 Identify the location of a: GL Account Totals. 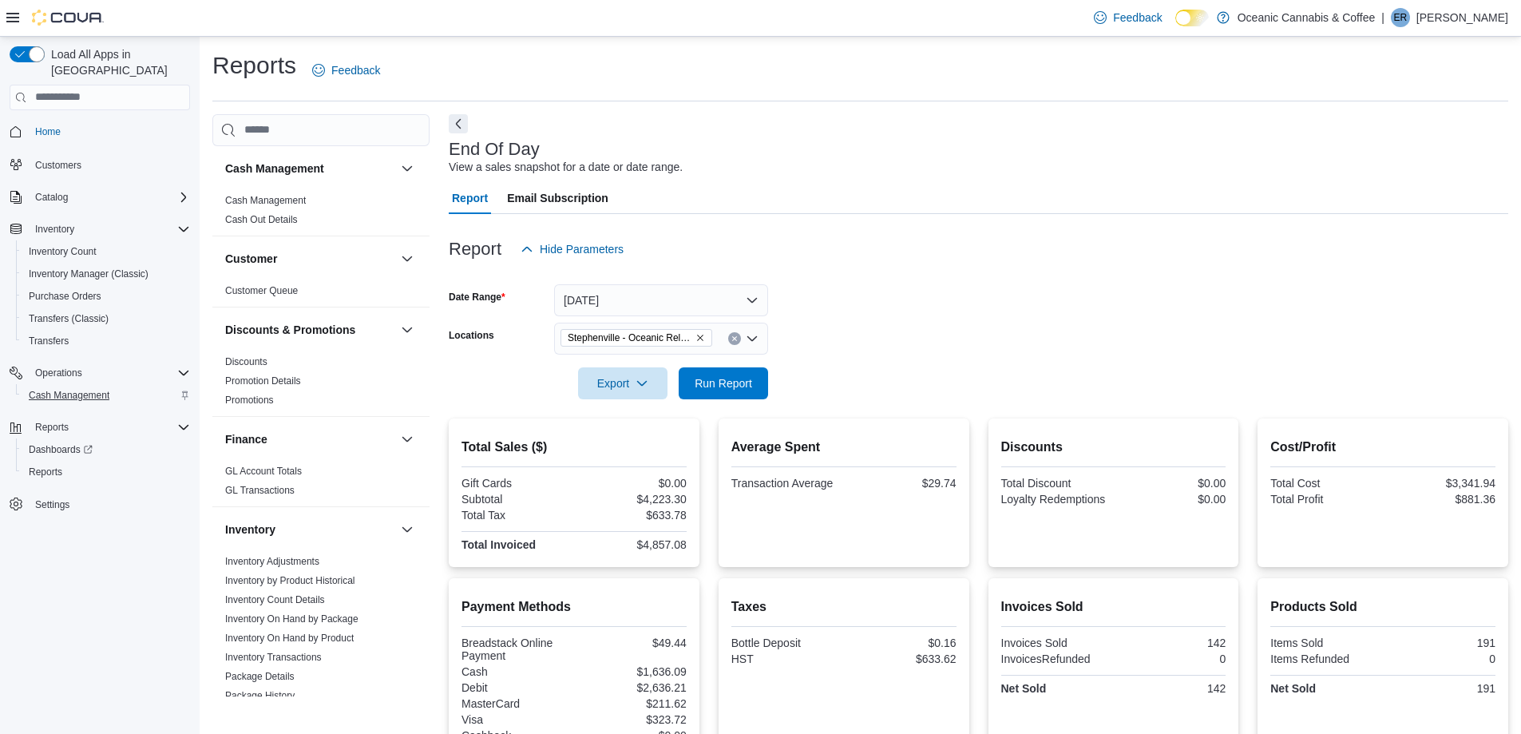
(264, 471).